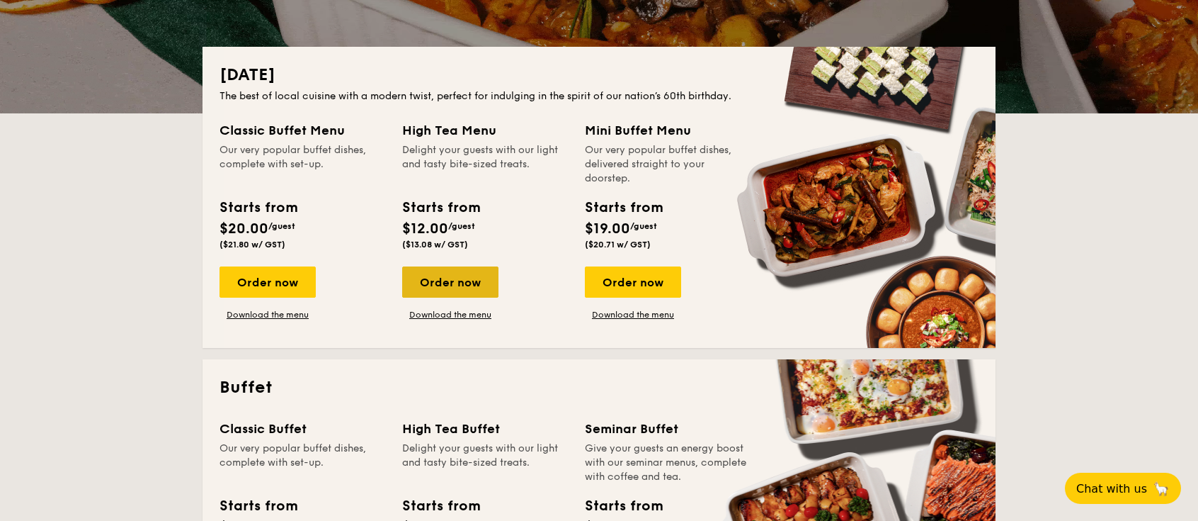 The height and width of the screenshot is (521, 1198). I want to click on div: High Tea Buffet, so click(485, 428).